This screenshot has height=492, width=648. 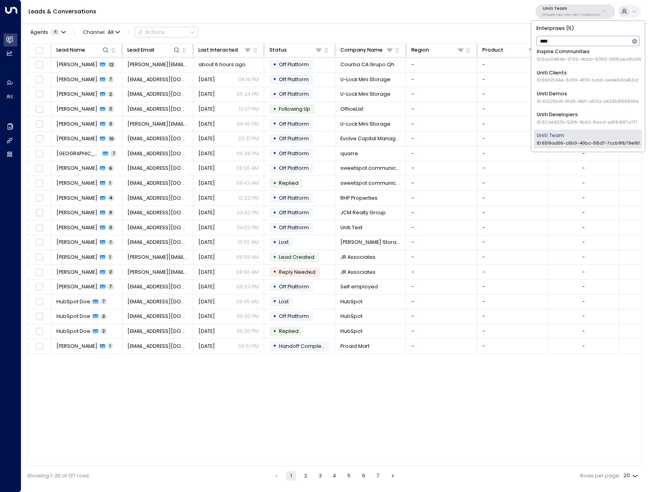 I want to click on span: zach@sfrtech.co, so click(x=158, y=139).